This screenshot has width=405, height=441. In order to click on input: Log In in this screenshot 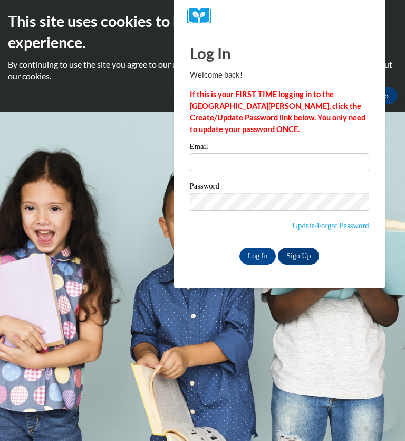, I will do `click(258, 256)`.